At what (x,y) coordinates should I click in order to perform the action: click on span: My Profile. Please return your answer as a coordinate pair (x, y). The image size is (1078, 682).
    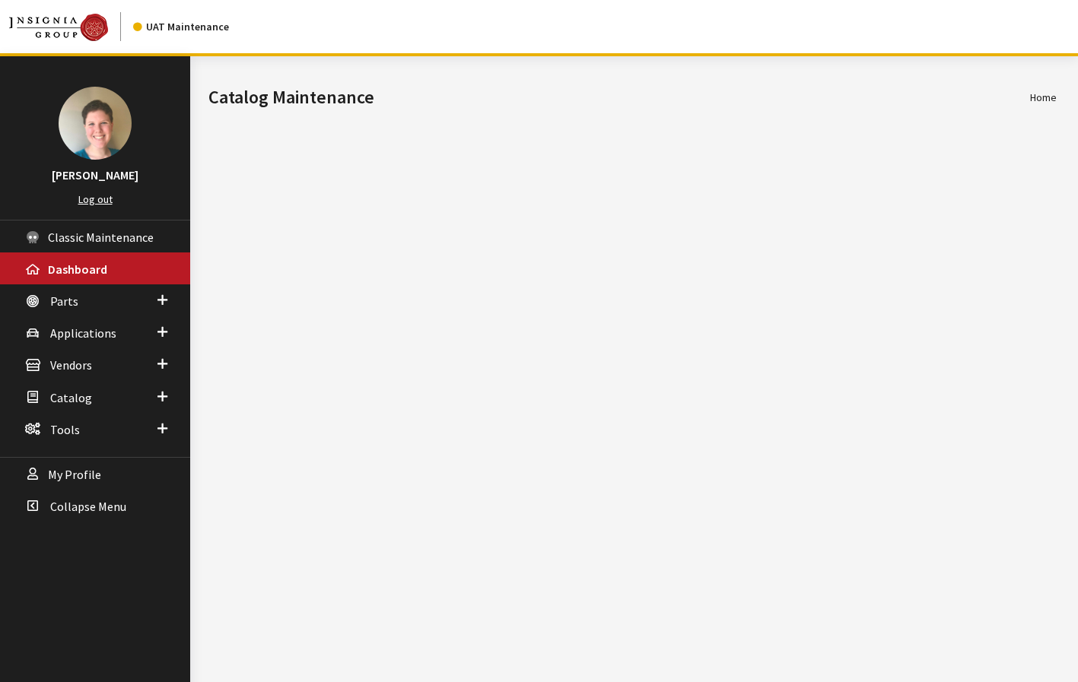
    Looking at the image, I should click on (75, 475).